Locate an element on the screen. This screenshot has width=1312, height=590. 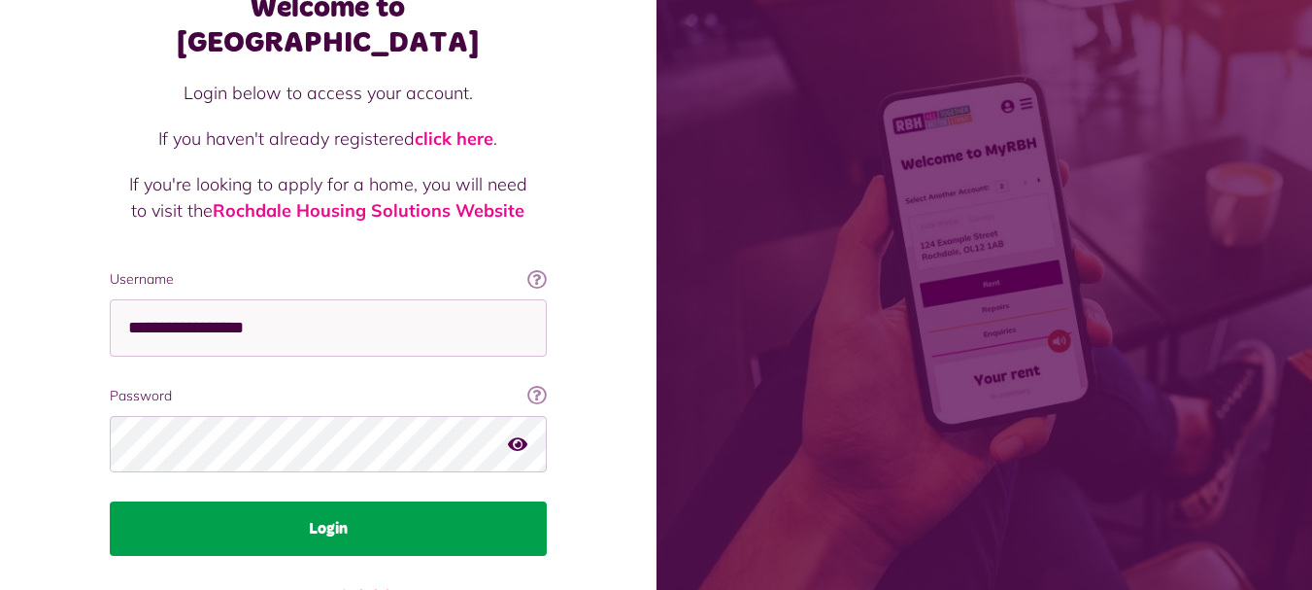
p: If you haven't already registered . is located at coordinates (328, 138).